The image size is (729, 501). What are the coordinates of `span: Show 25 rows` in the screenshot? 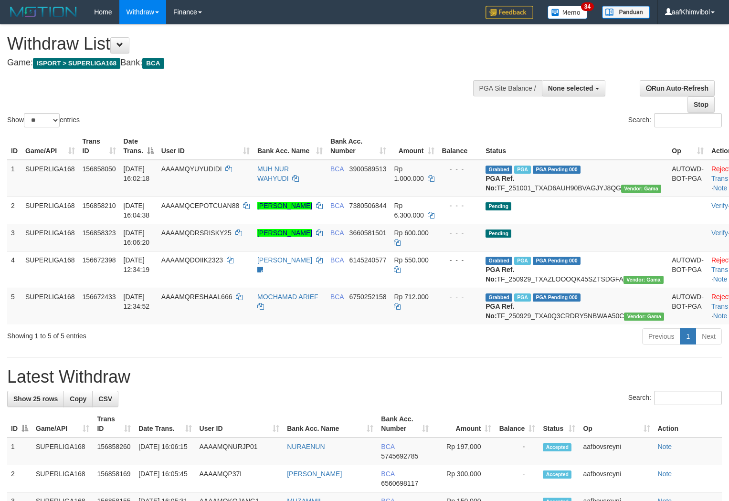 It's located at (35, 399).